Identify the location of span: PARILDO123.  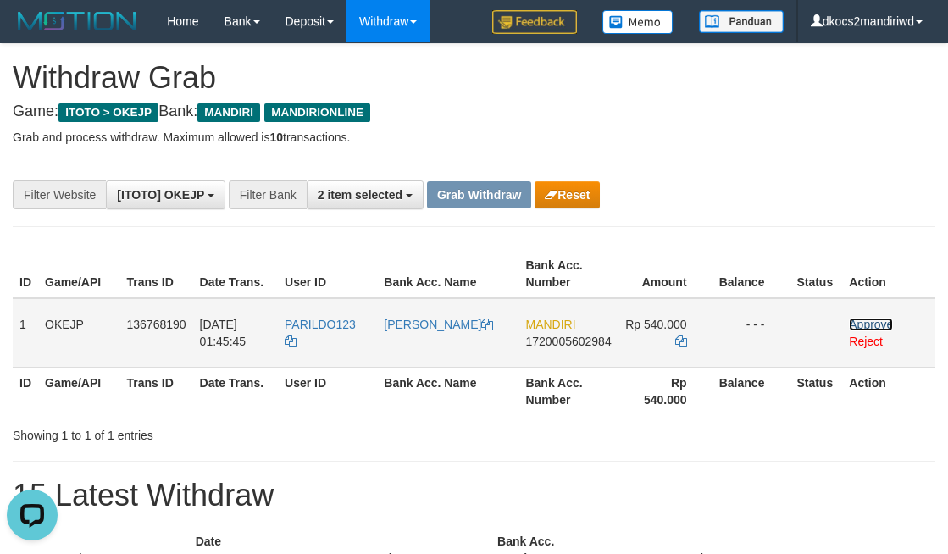
(320, 324).